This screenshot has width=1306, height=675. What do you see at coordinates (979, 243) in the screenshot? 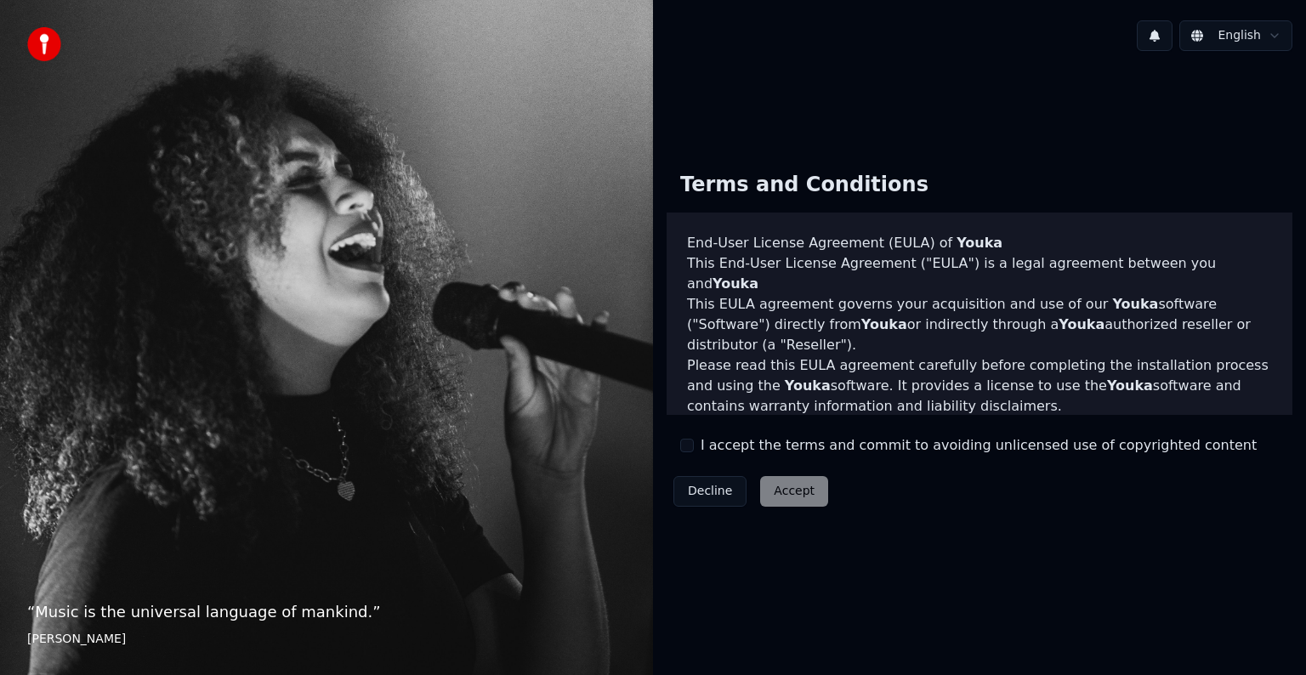
I see `h3: End-User License Agreement (EULA) of` at bounding box center [979, 243].